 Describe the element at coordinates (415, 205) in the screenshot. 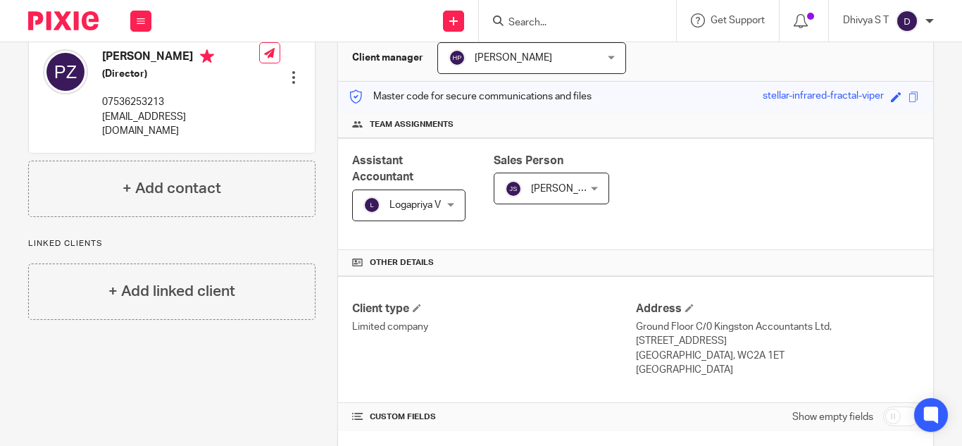

I see `span: Logapriya V` at that location.